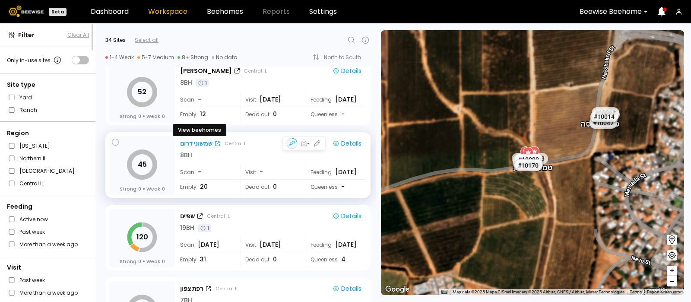 The height and width of the screenshot is (302, 691). I want to click on div: 34 Sites, so click(115, 40).